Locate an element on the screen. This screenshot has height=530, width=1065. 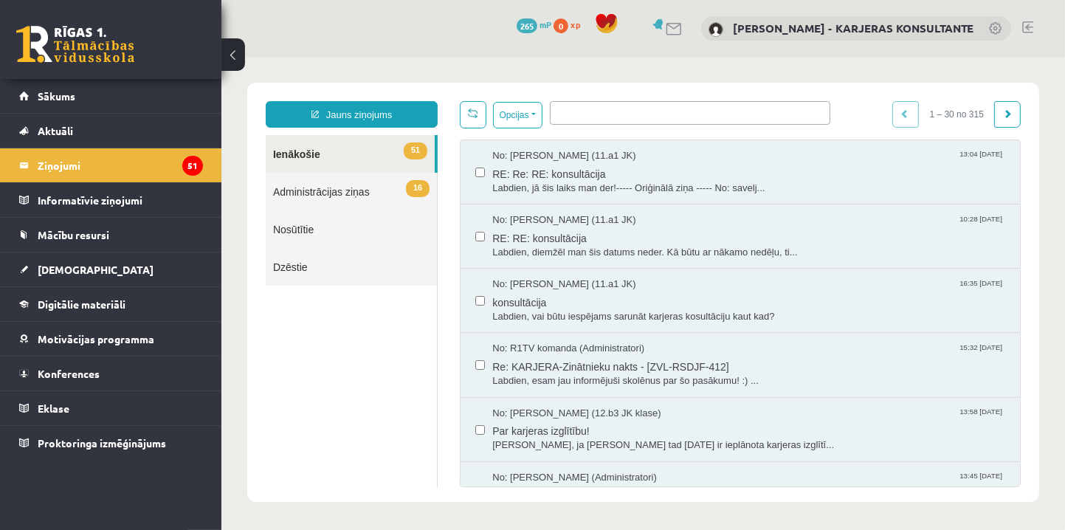
a: Mācību resursi is located at coordinates (111, 235).